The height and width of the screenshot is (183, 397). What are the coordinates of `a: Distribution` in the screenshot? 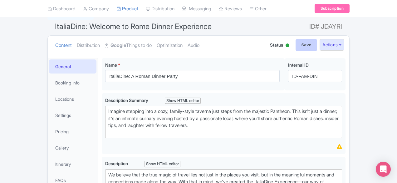 It's located at (88, 45).